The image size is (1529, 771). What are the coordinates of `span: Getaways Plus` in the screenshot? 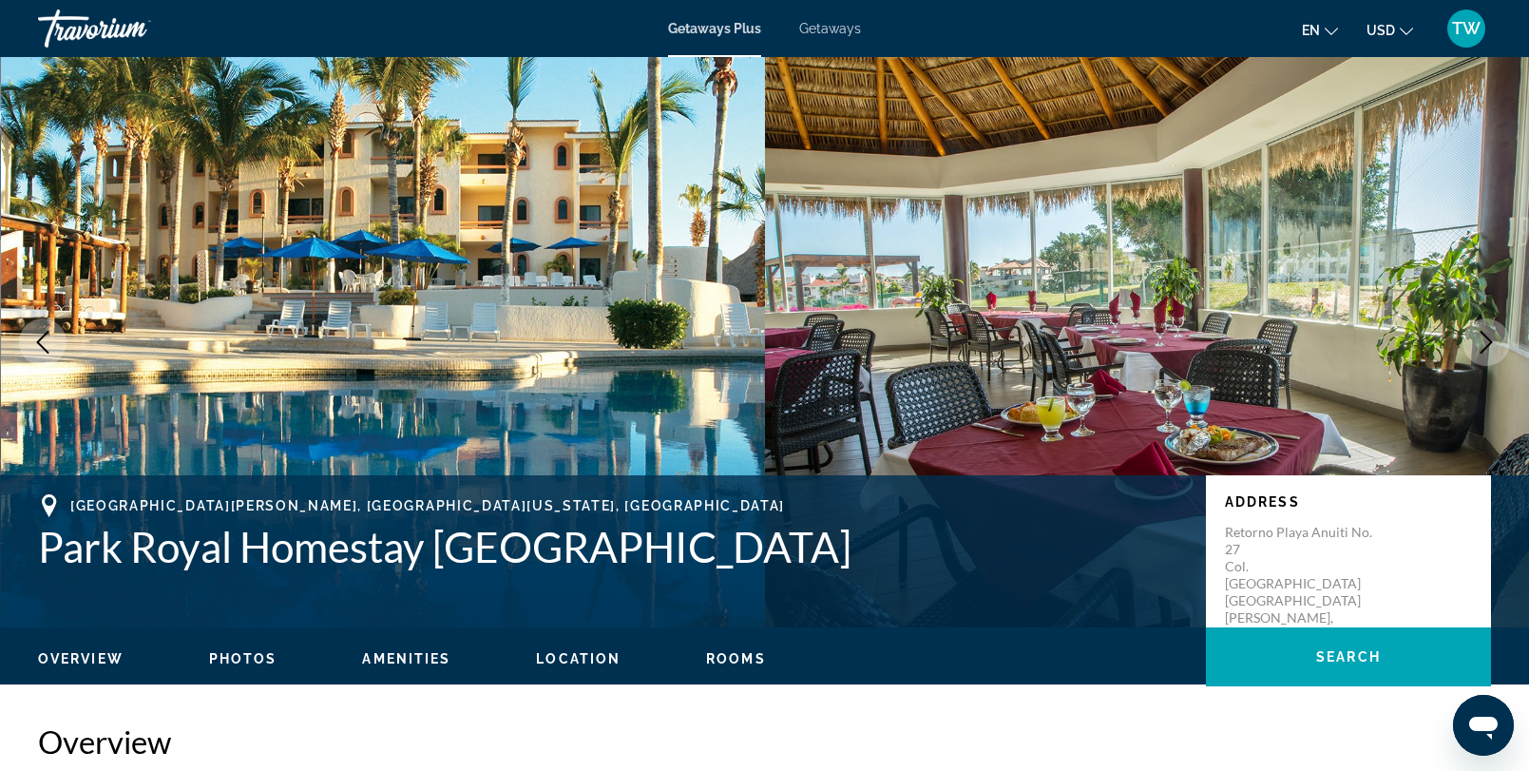 It's located at (715, 29).